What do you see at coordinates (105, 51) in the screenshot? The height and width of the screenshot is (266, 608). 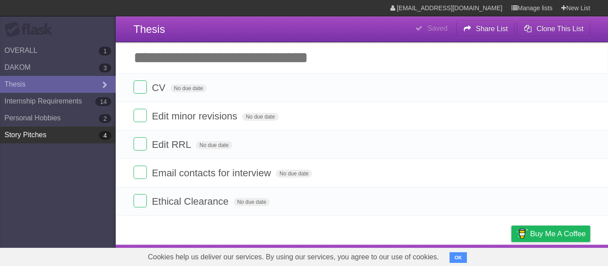 I see `b: 1` at bounding box center [105, 51].